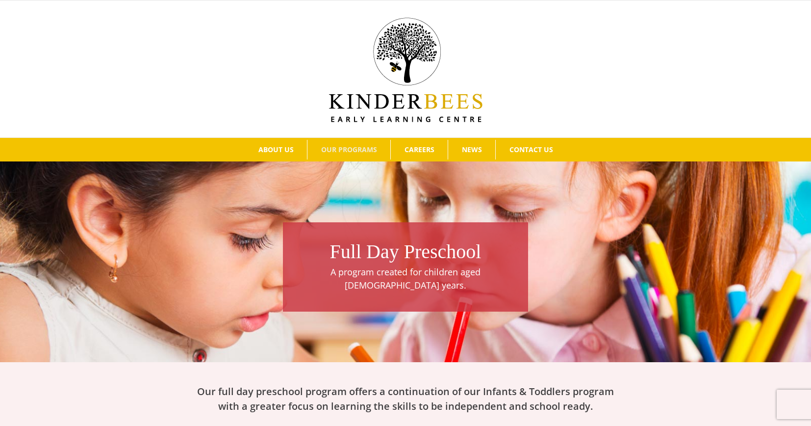  What do you see at coordinates (406, 70) in the screenshot?
I see `img: Kinder Bees Logo` at bounding box center [406, 70].